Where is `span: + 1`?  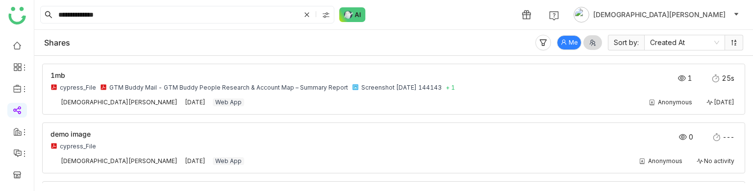
span: + 1 is located at coordinates (450, 88).